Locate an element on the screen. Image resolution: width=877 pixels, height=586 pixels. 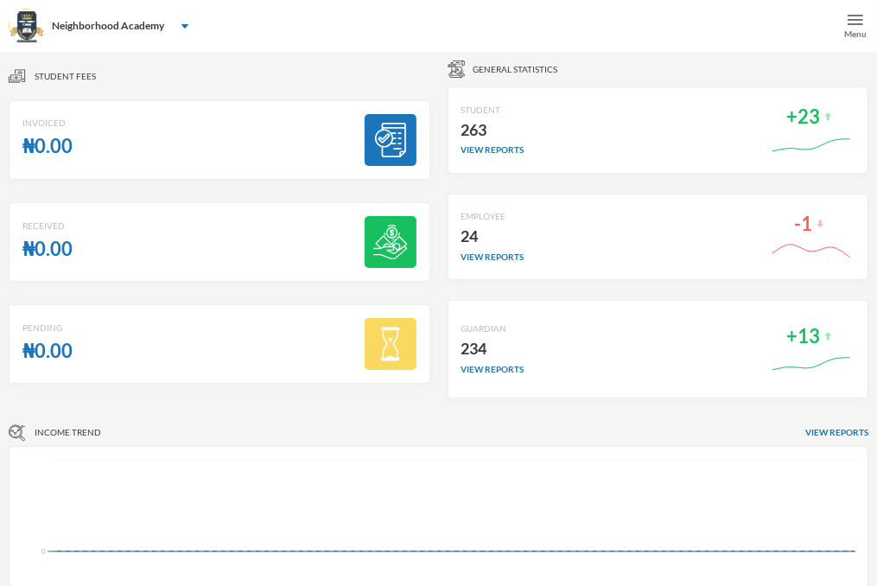
div: Pending is located at coordinates (48, 327).